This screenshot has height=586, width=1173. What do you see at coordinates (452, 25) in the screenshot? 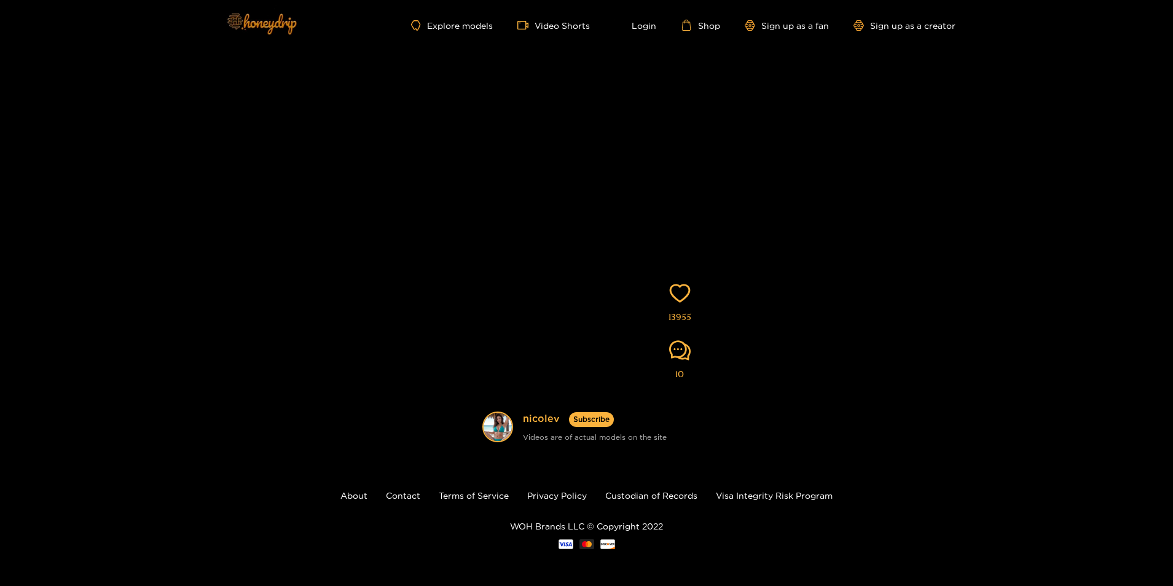
I see `a: Explore models` at bounding box center [452, 25].